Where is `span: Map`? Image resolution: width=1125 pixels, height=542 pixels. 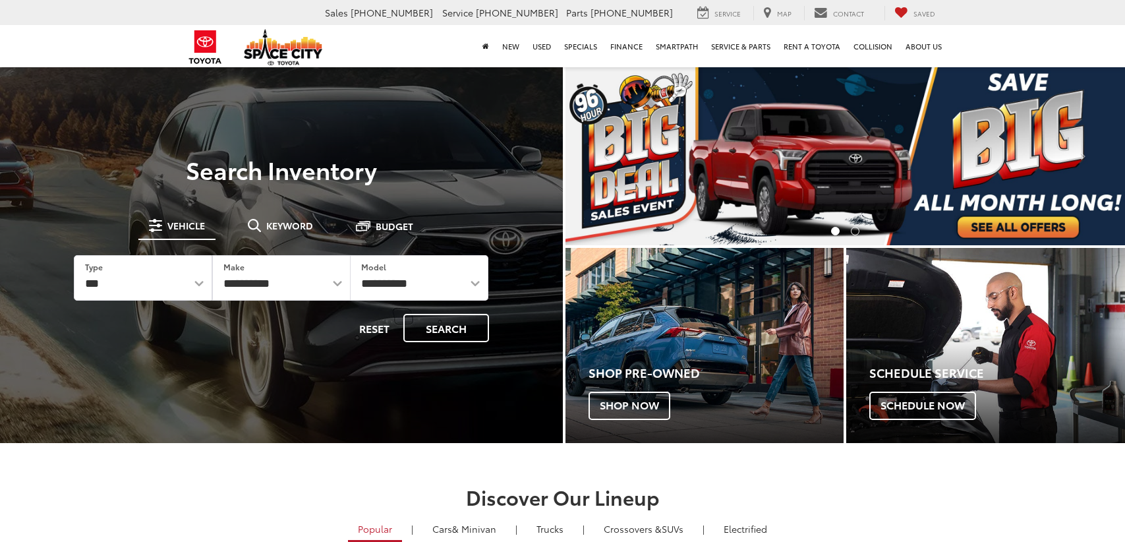
span: Map is located at coordinates (784, 13).